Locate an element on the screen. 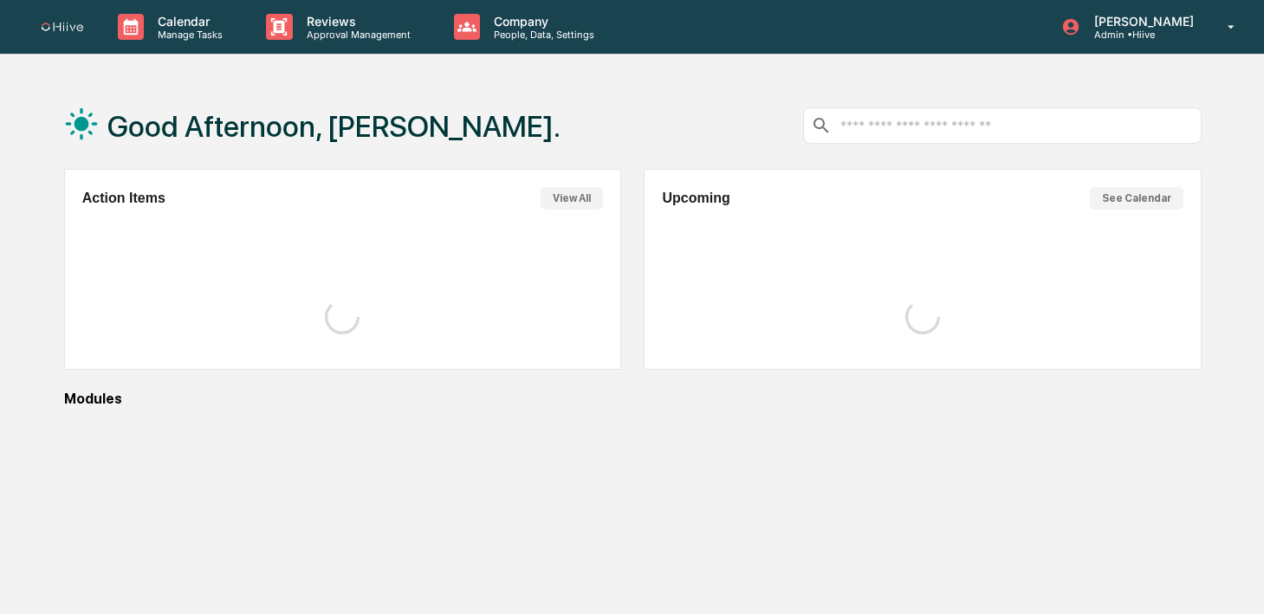 The image size is (1264, 614). p: People, Data, Settings is located at coordinates (542, 35).